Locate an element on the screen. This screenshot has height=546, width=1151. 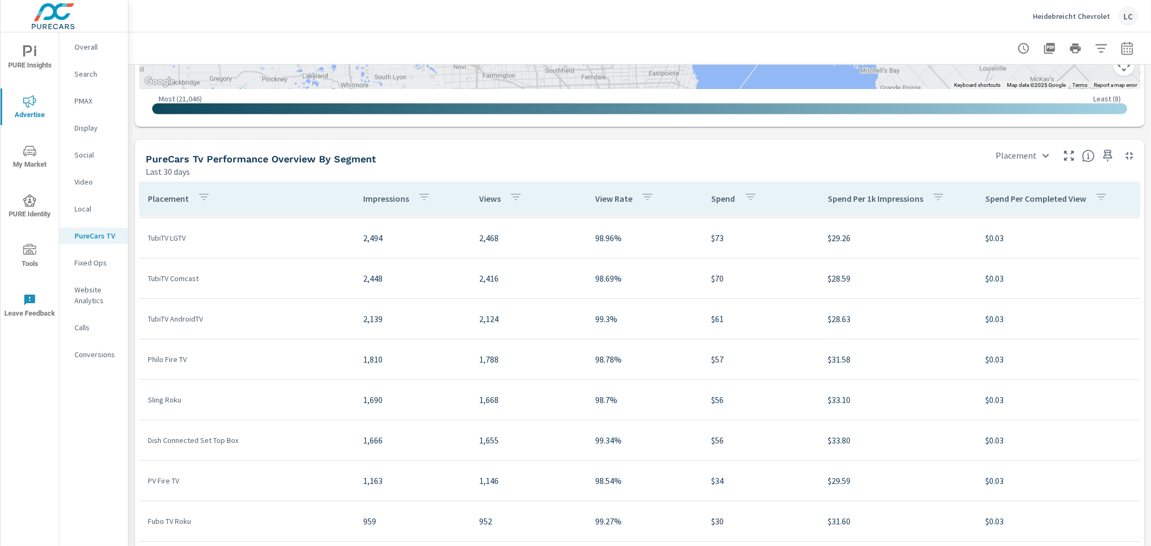
p: Sling Roku is located at coordinates (247, 400).